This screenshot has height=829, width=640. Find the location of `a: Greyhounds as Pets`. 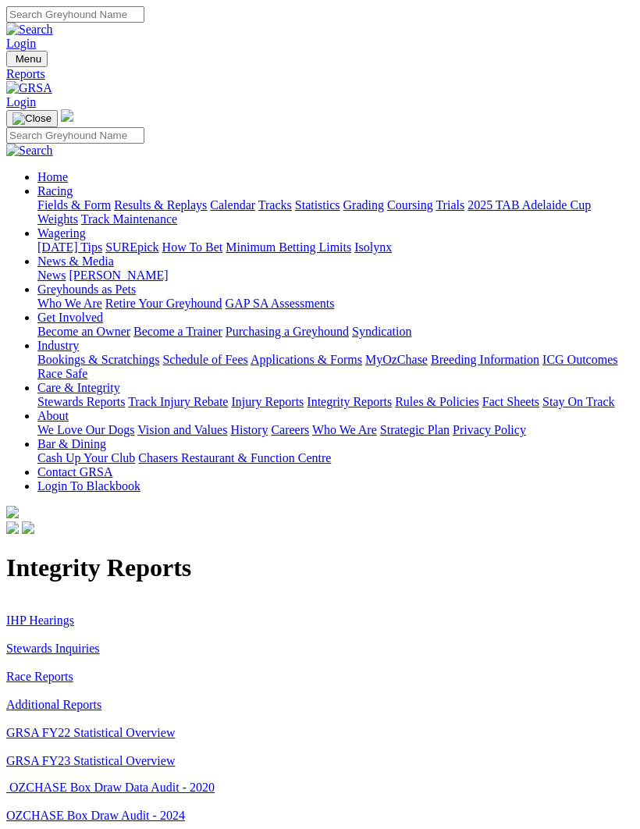

a: Greyhounds as Pets is located at coordinates (87, 289).